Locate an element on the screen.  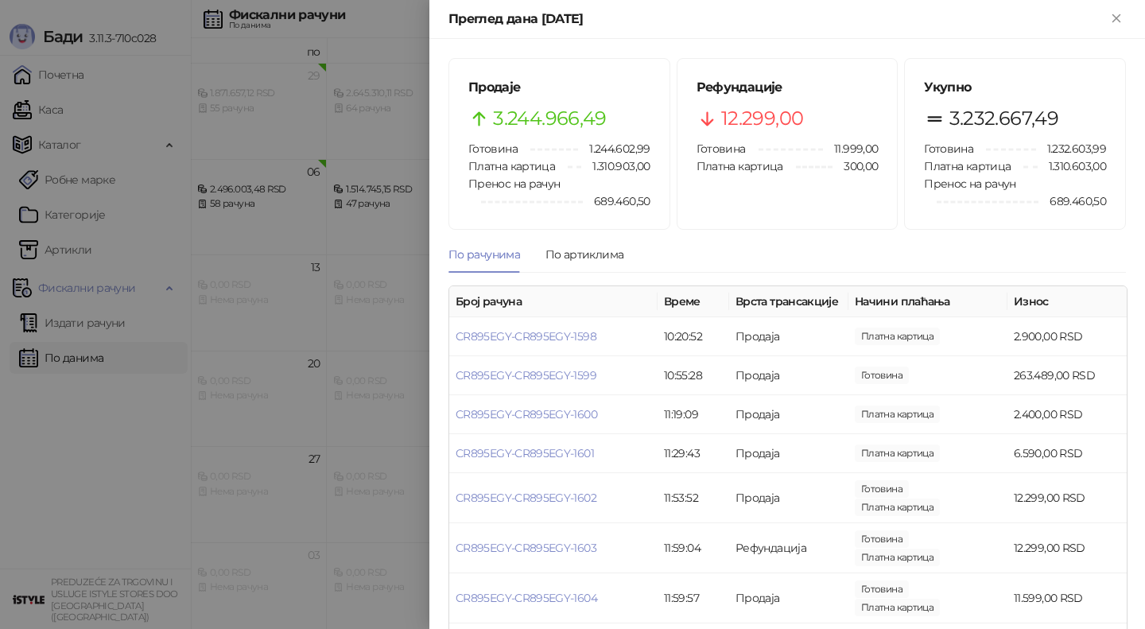
span: 11.299,00 is located at coordinates (882, 589).